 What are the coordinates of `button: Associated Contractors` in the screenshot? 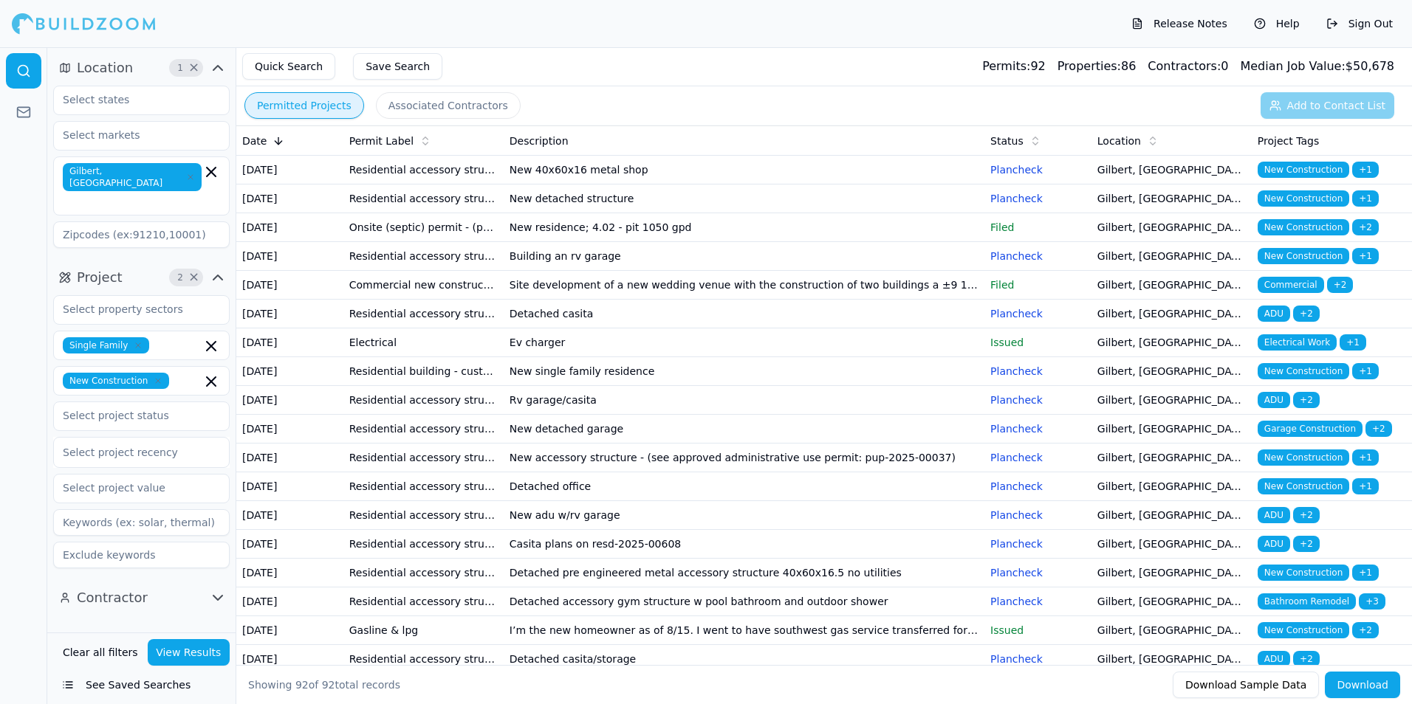 It's located at (448, 106).